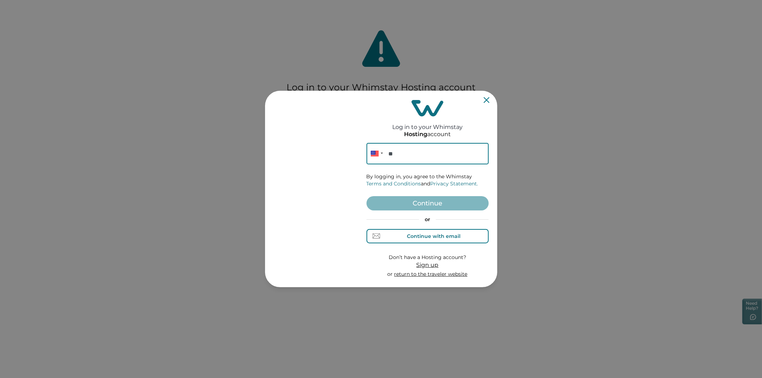 This screenshot has height=378, width=762. What do you see at coordinates (428, 108) in the screenshot?
I see `img: login-logo` at bounding box center [428, 108].